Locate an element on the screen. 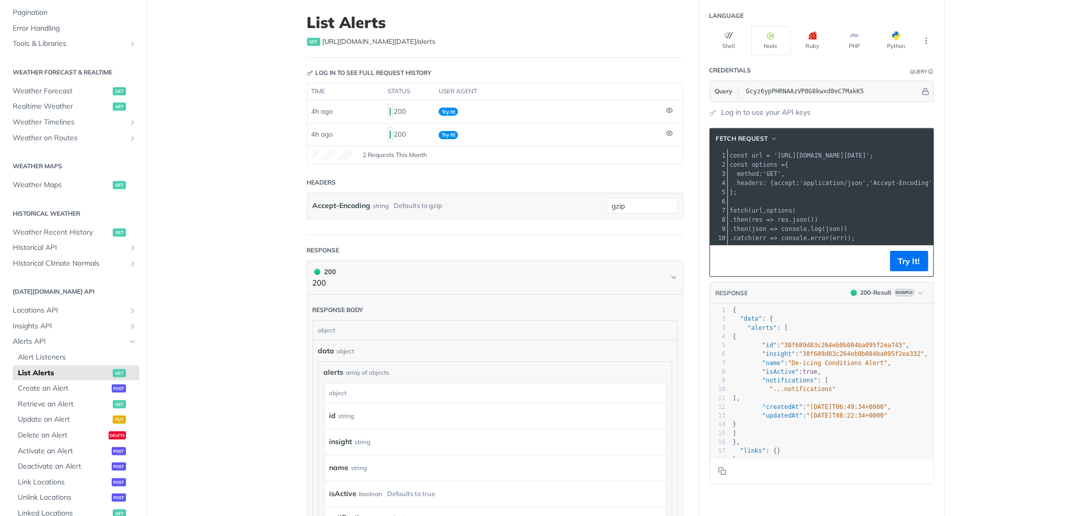 This screenshot has height=516, width=1088. p: 200 is located at coordinates (324, 283).